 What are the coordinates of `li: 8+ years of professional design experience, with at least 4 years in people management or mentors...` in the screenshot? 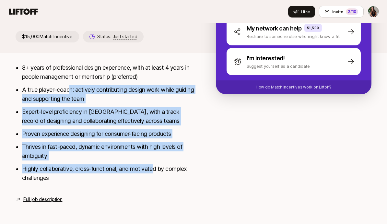 It's located at (109, 72).